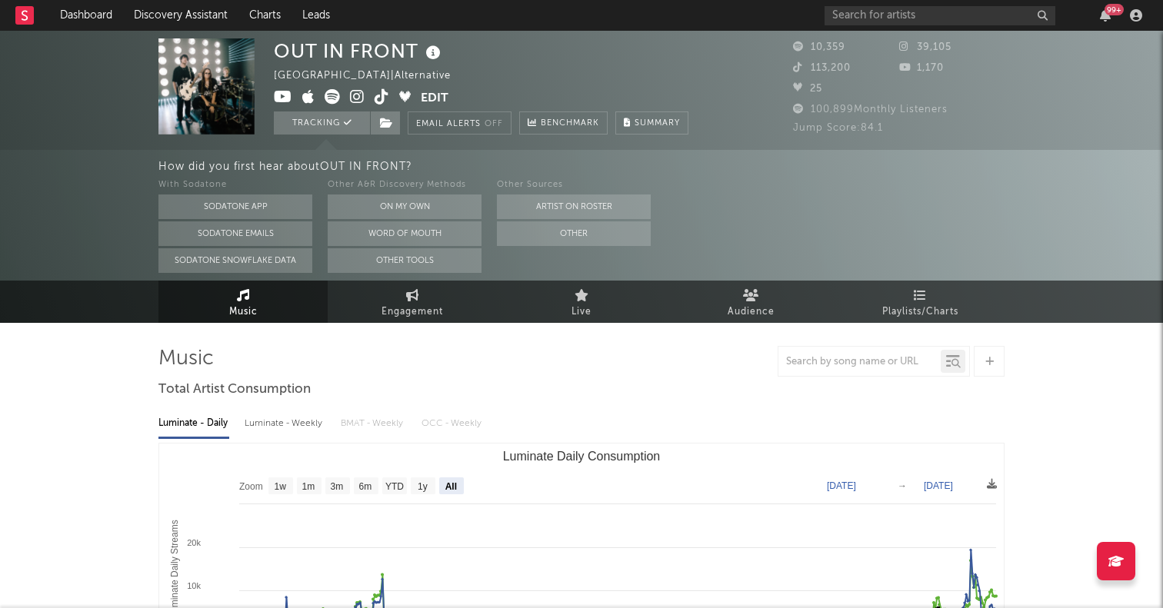 The image size is (1163, 608). I want to click on text: 3m, so click(337, 487).